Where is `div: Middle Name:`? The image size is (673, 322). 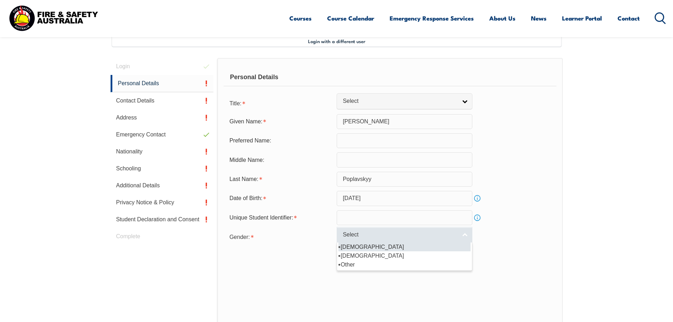
div: Middle Name: is located at coordinates (280, 160).